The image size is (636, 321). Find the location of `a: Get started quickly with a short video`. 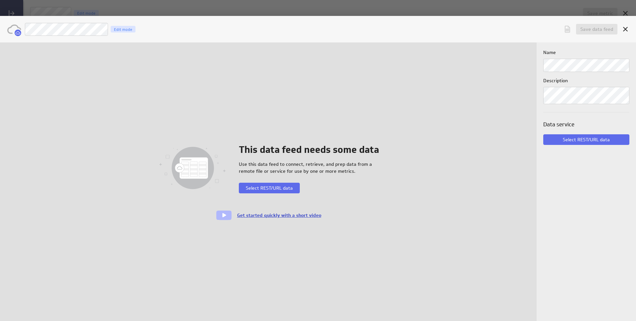

a: Get started quickly with a short video is located at coordinates (279, 215).